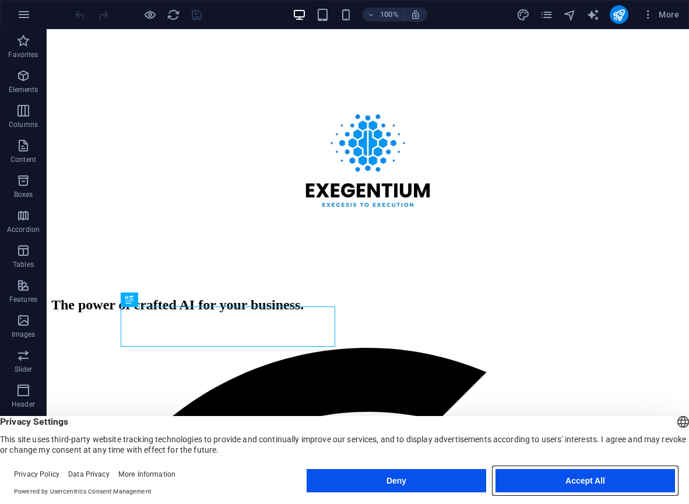 The image size is (689, 504). I want to click on p: Elements, so click(23, 90).